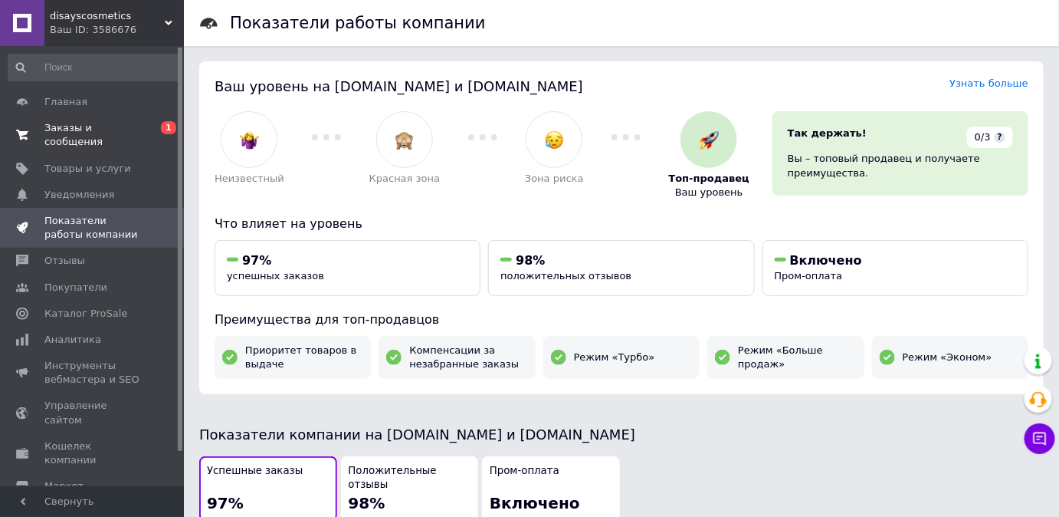 This screenshot has width=1059, height=517. Describe the element at coordinates (989, 83) in the screenshot. I see `a: Узнать больше` at that location.